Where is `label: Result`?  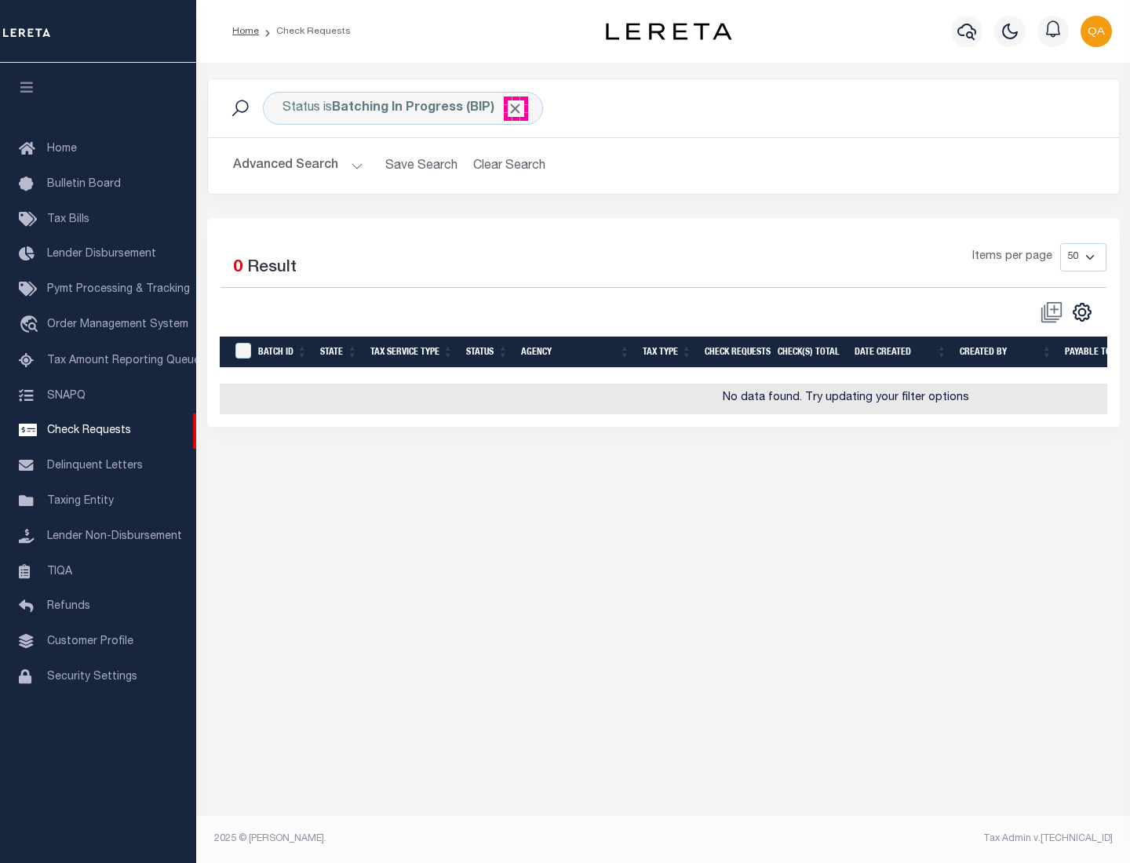
label: Result is located at coordinates (272, 268).